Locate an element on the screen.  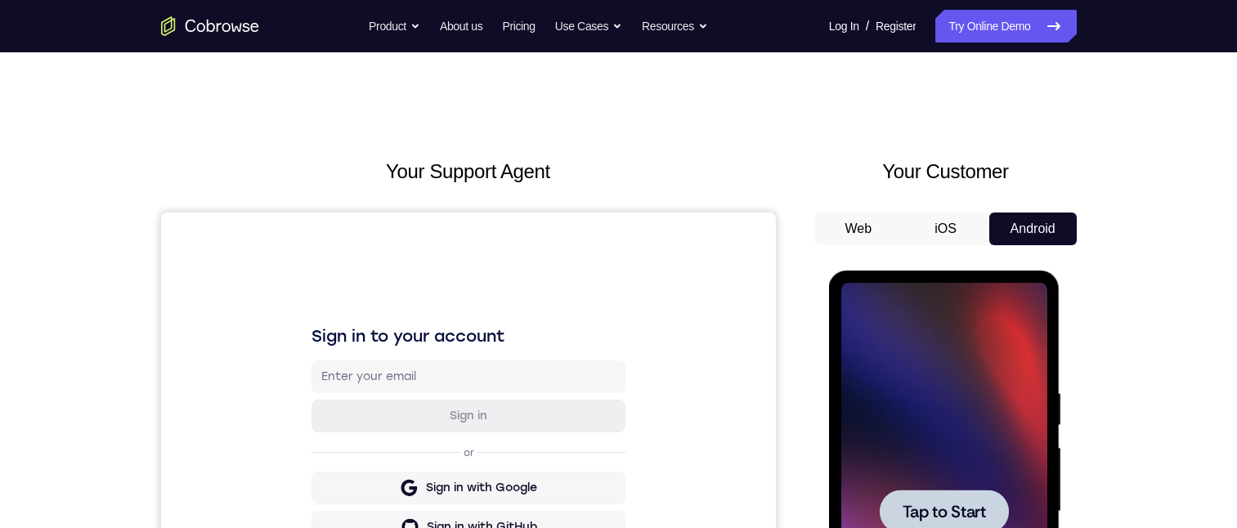
p: Don't have an account? is located at coordinates (308, 429).